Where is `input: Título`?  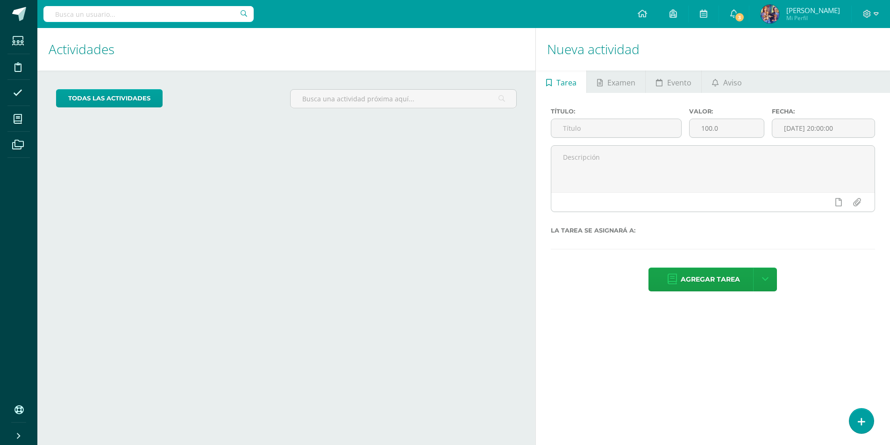
input: Título is located at coordinates (616, 128).